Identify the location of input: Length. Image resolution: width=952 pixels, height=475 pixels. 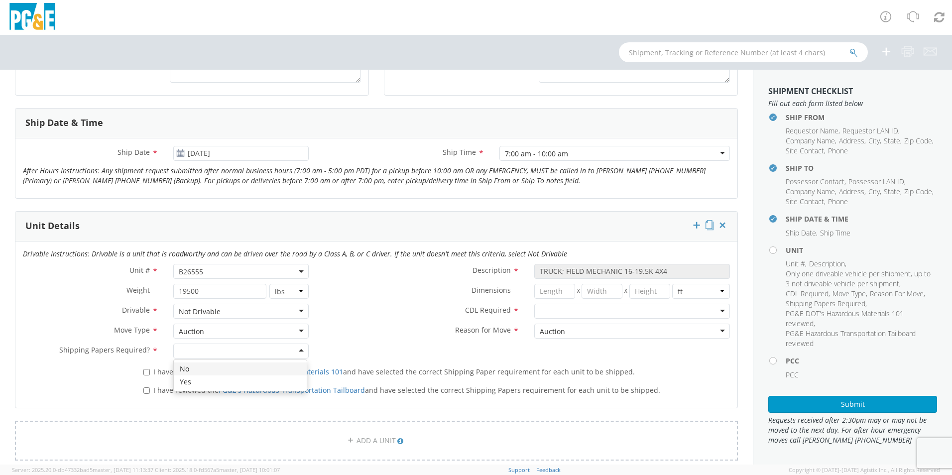
(555, 291).